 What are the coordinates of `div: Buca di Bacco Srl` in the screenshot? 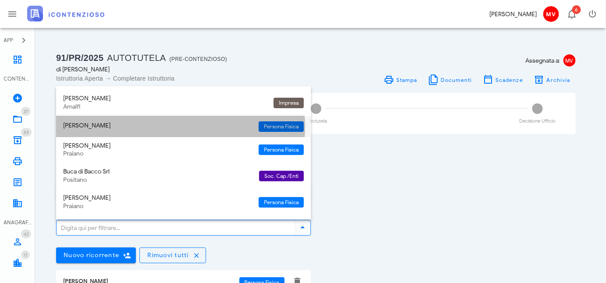 It's located at (157, 172).